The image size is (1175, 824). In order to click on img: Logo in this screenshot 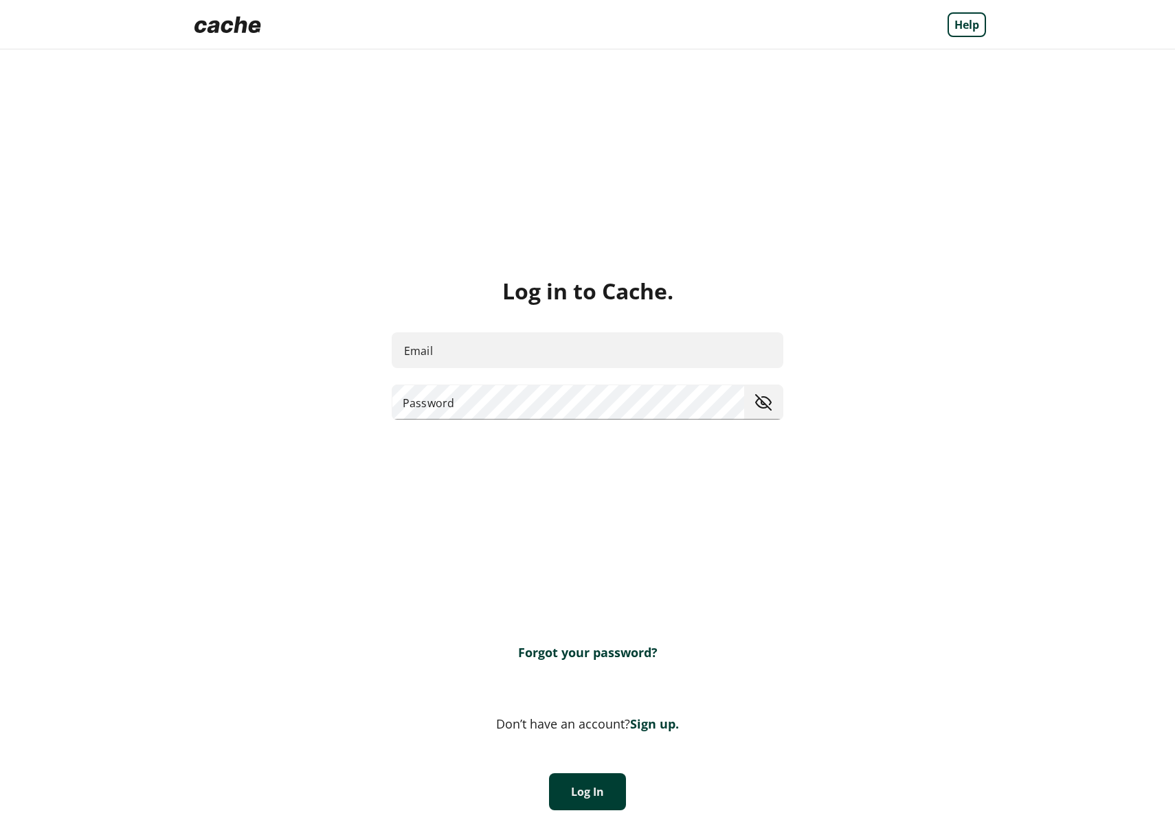, I will do `click(227, 25)`.